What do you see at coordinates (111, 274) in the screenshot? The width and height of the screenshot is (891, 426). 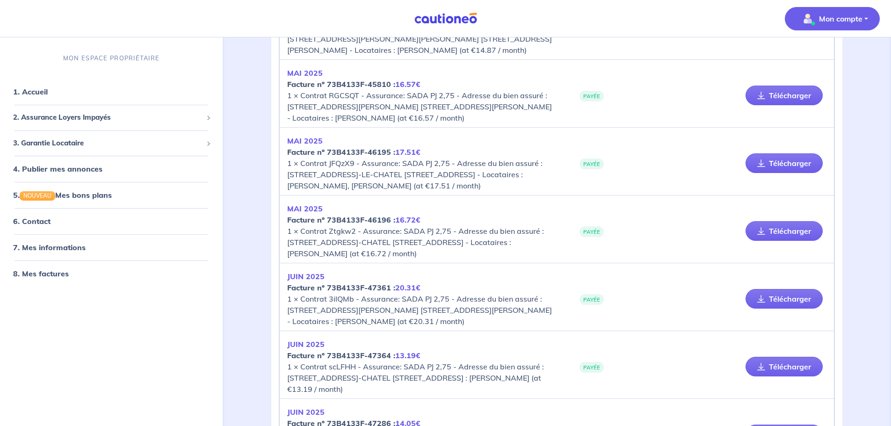 I see `div: 8. Mes factures` at bounding box center [111, 274].